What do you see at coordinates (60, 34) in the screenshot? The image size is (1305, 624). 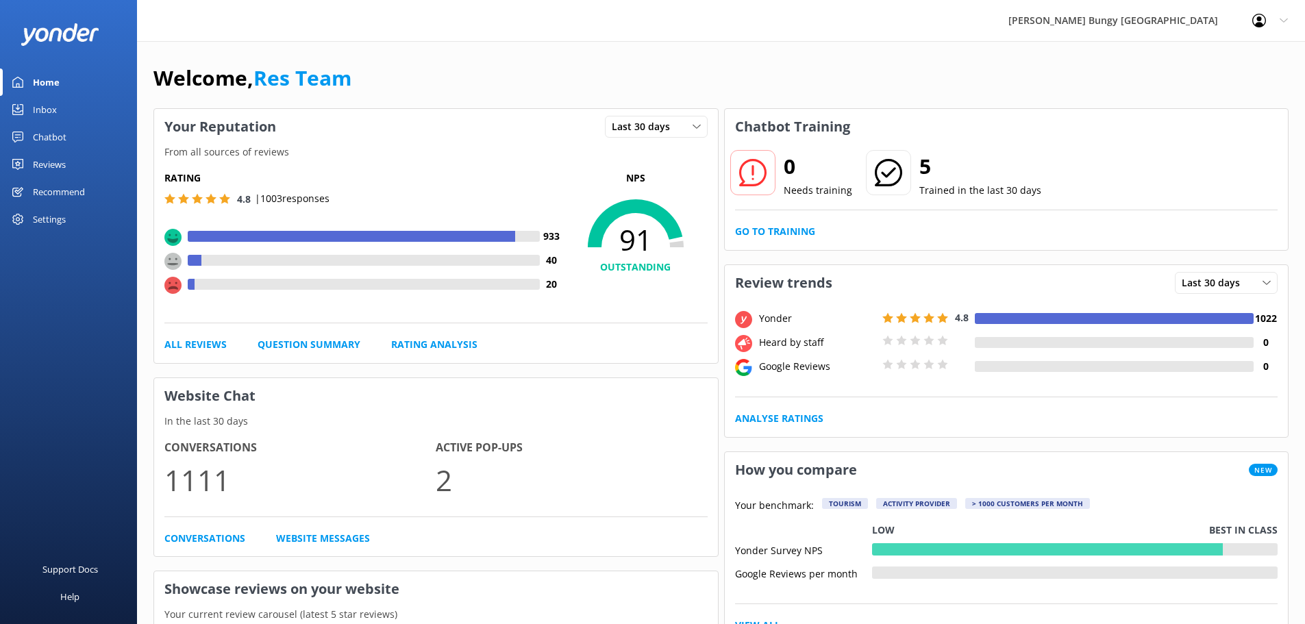 I see `img: yonder-white-logo.png` at bounding box center [60, 34].